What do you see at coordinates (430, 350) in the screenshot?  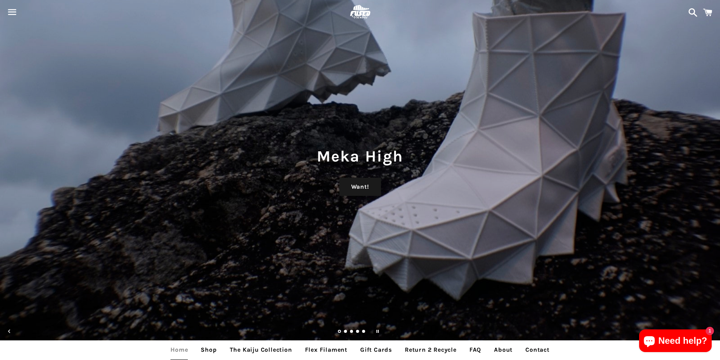 I see `a: Return 2 Recycle` at bounding box center [430, 350].